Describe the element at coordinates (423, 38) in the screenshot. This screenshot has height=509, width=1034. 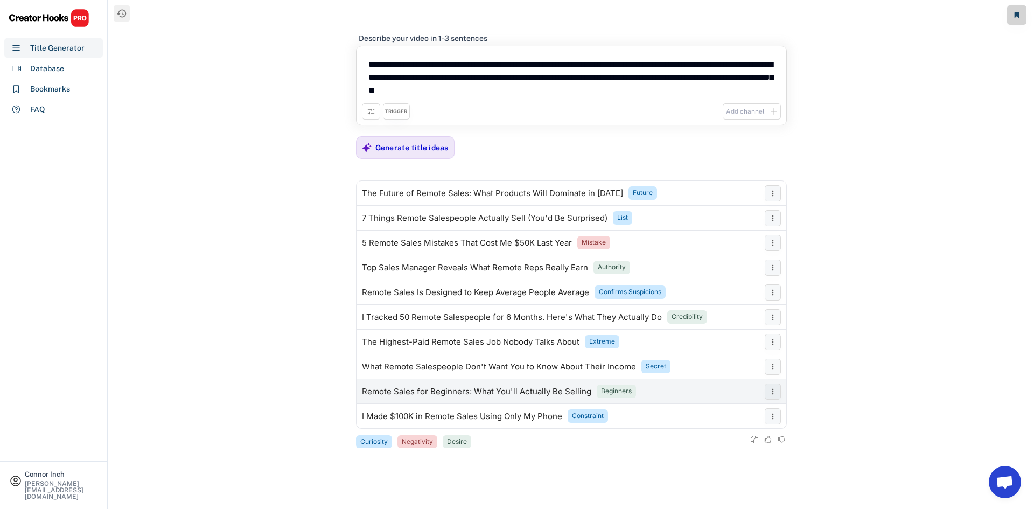
I see `div: Describe your video in 1-3 sentences` at that location.